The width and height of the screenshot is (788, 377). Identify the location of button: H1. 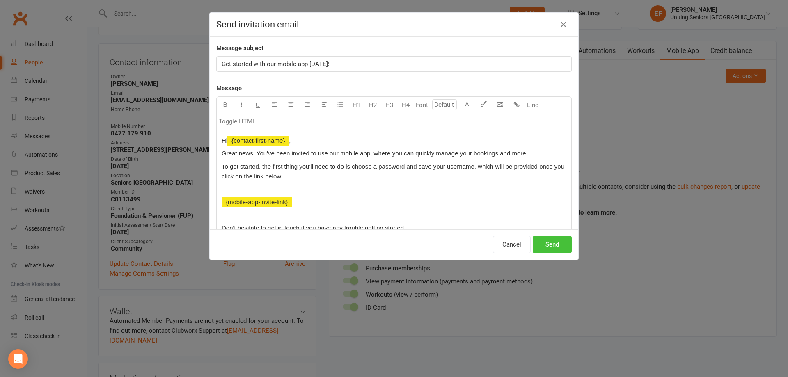
(356, 105).